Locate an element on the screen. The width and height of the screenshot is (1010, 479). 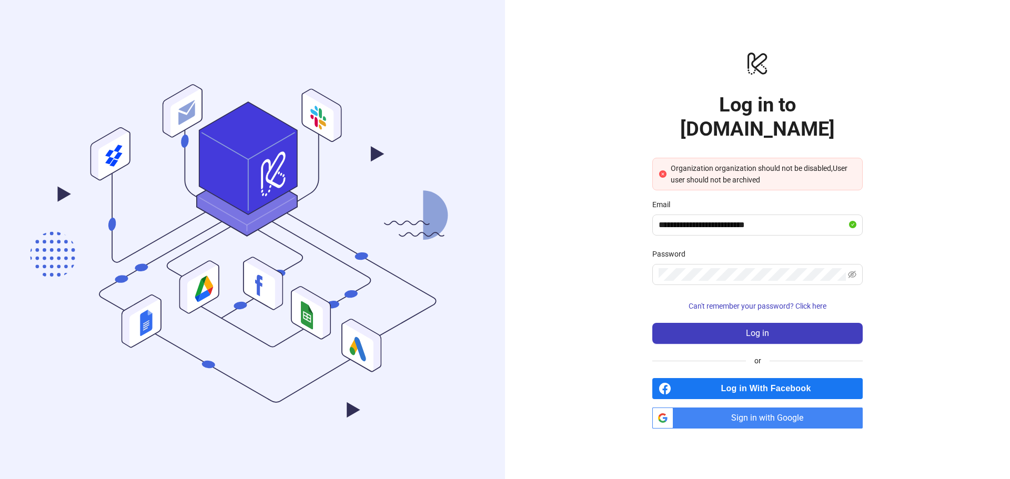
span: close-circle is located at coordinates (663, 174).